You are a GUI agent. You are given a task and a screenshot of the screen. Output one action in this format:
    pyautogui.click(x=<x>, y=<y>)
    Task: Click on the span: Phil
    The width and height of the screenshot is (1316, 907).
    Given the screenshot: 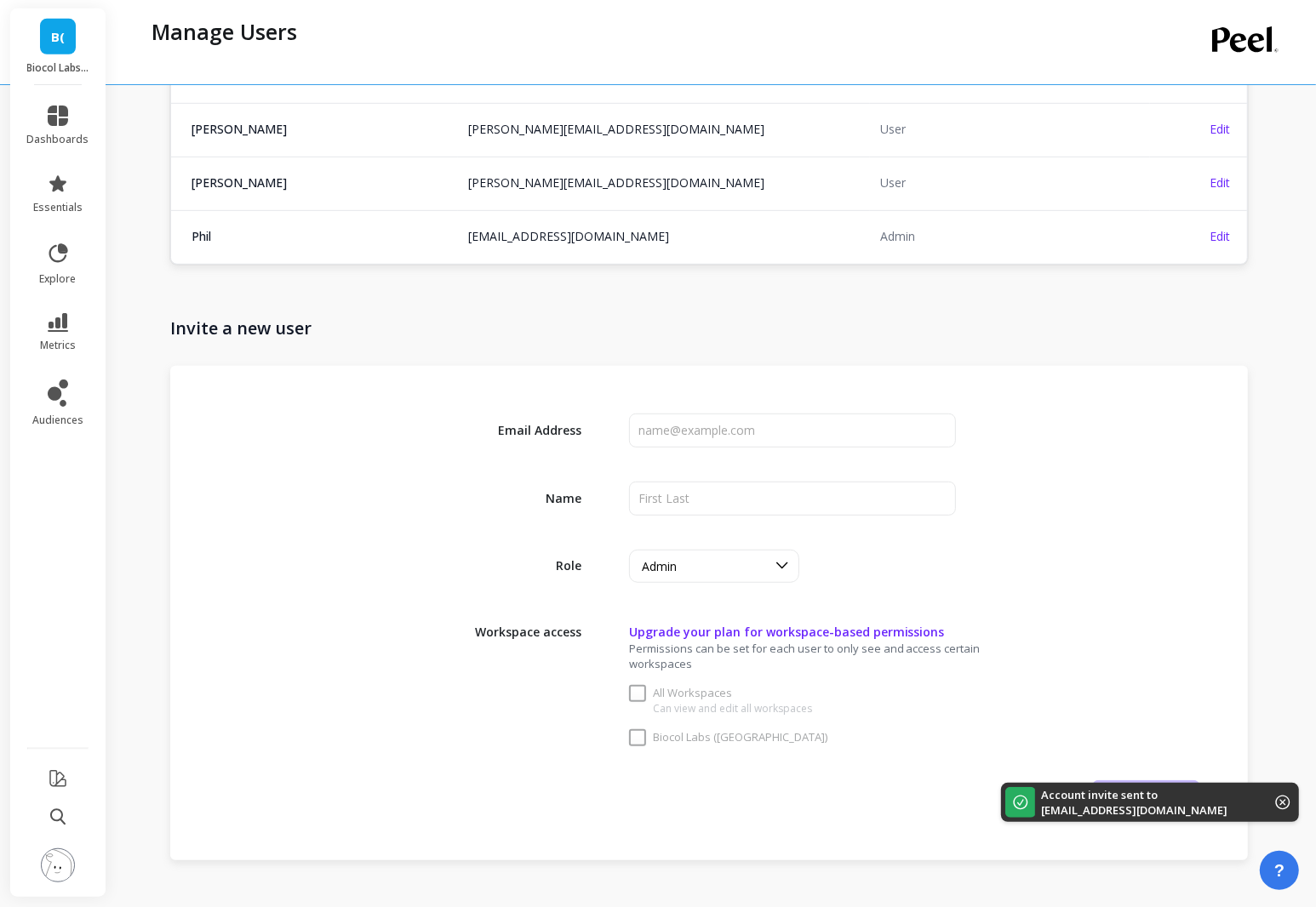 What is the action you would take?
    pyautogui.click(x=320, y=237)
    